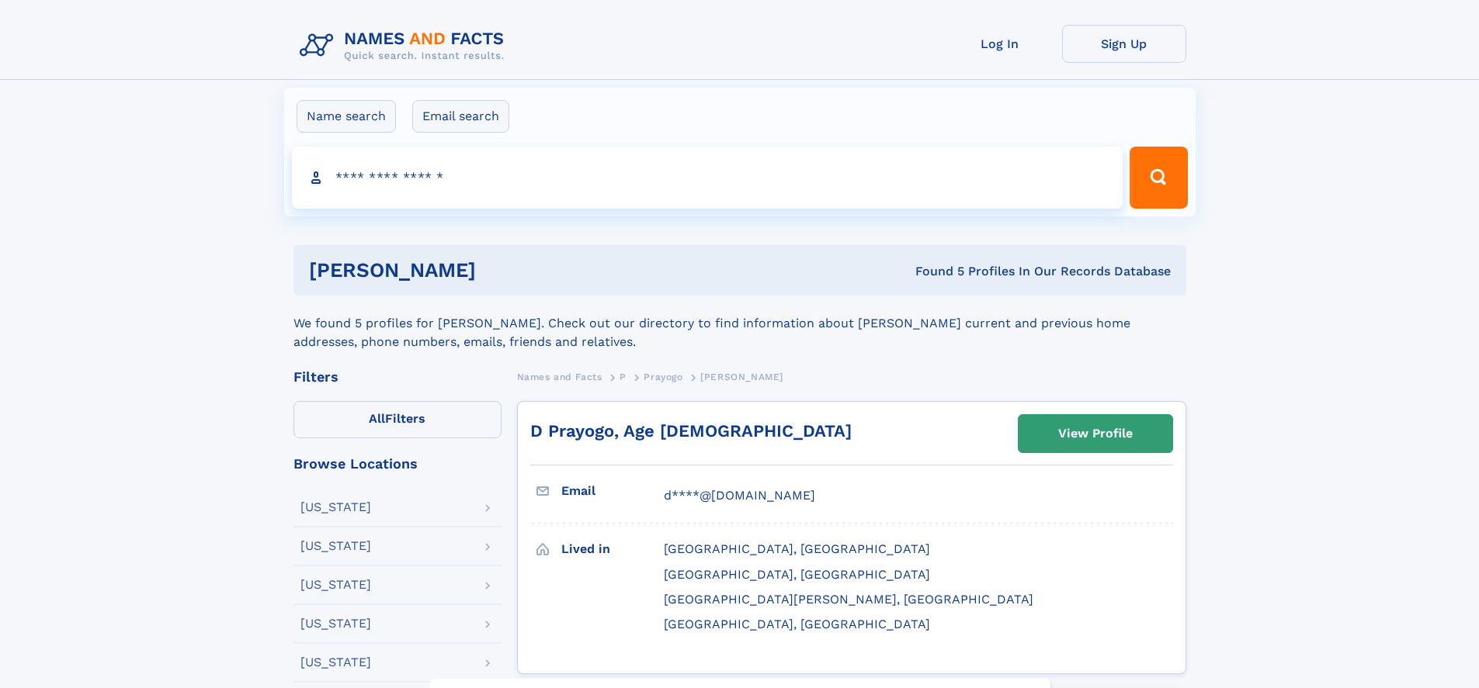  What do you see at coordinates (397, 464) in the screenshot?
I see `div: Browse Locations` at bounding box center [397, 464].